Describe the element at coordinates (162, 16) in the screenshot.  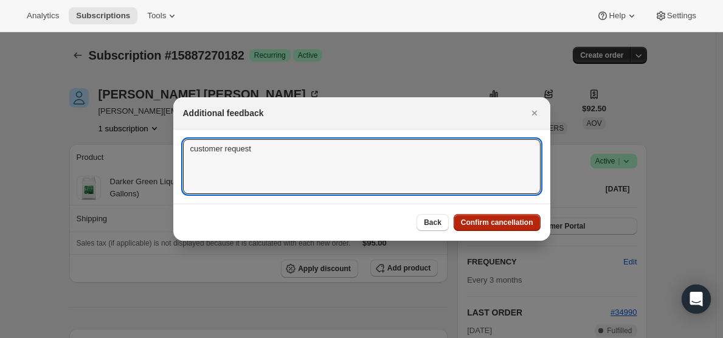
I see `button: Tools` at that location.